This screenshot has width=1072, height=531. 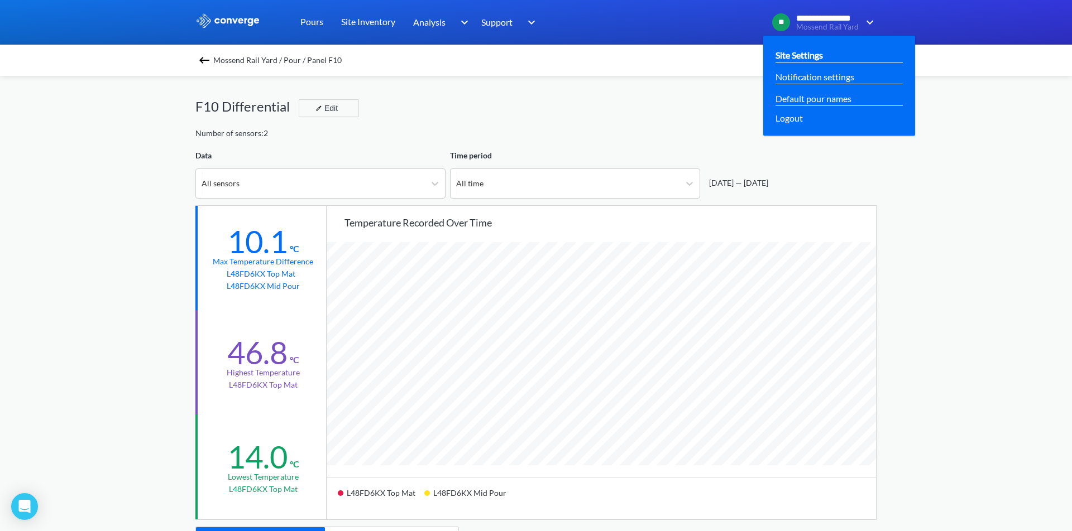 I want to click on div: 10.1, so click(x=257, y=242).